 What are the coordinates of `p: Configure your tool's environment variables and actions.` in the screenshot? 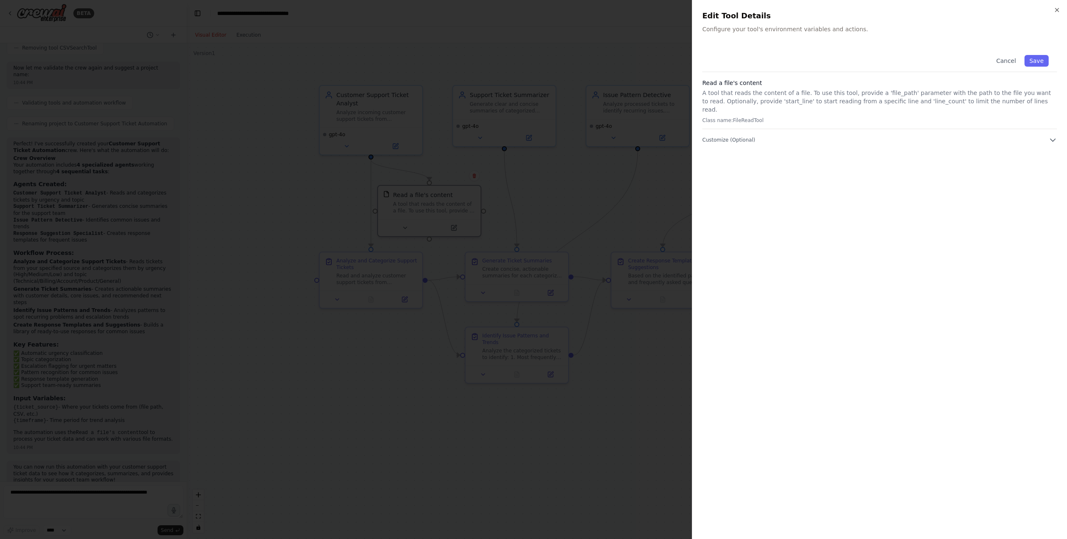 It's located at (879, 29).